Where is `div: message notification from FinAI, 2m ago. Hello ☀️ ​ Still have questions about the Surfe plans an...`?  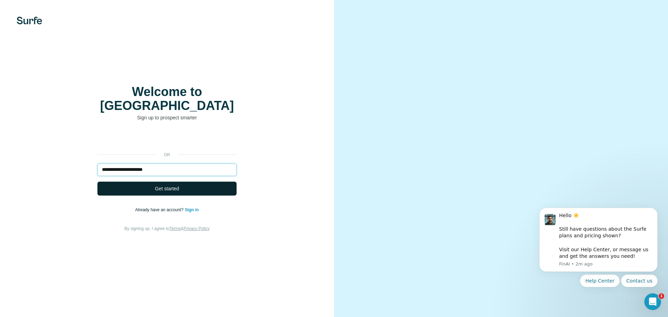 div: message notification from FinAI, 2m ago. Hello ☀️ ​ Still have questions about the Surfe plans an... is located at coordinates (70, 55).